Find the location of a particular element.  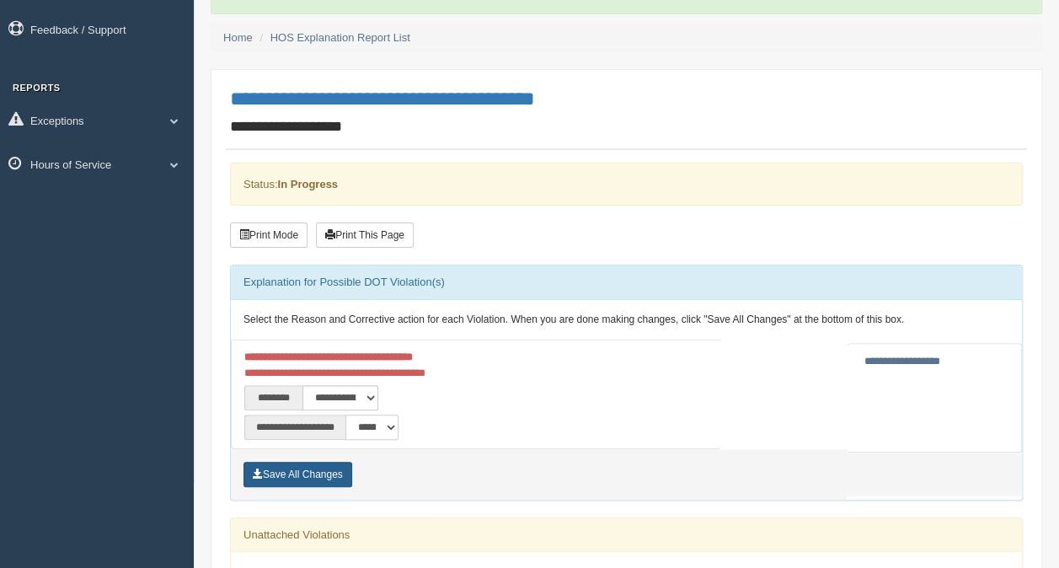

button: Save is located at coordinates (297, 474).